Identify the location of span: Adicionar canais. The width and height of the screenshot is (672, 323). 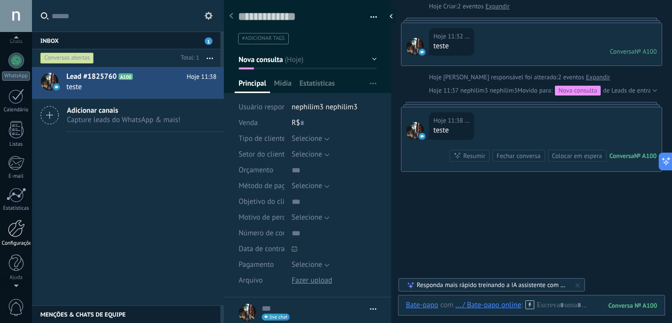
(124, 110).